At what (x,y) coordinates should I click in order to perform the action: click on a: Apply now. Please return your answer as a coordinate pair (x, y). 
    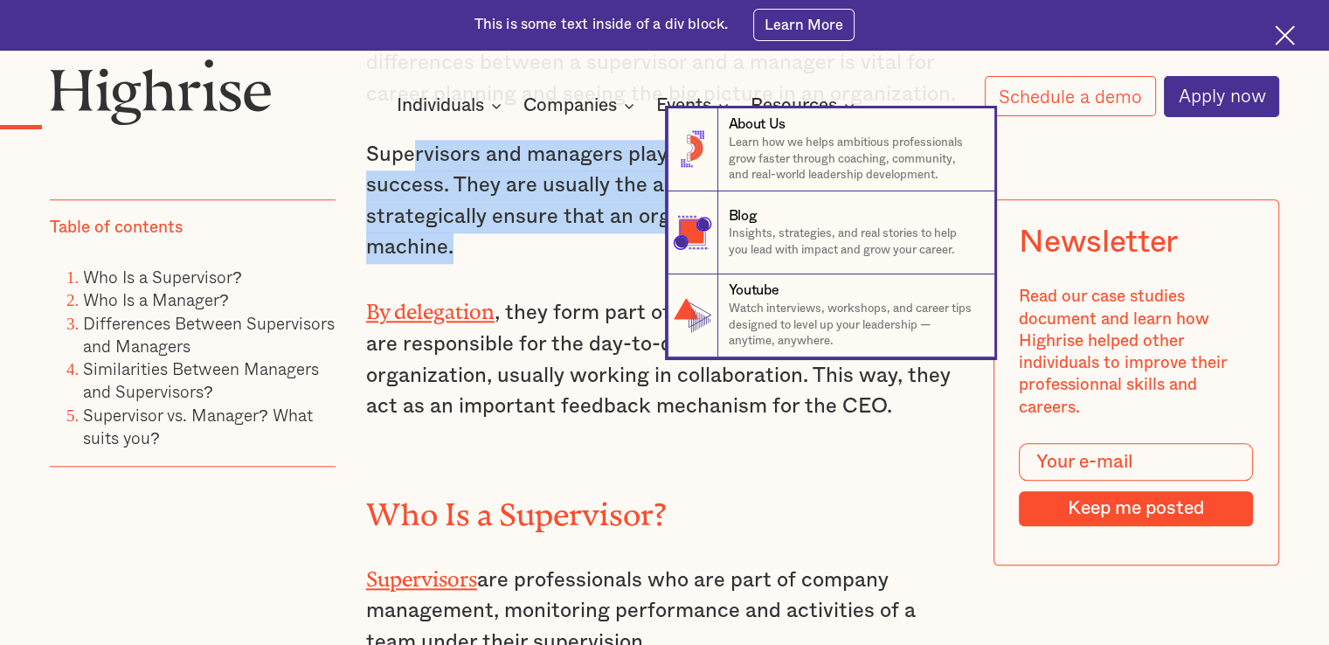
    Looking at the image, I should click on (1222, 96).